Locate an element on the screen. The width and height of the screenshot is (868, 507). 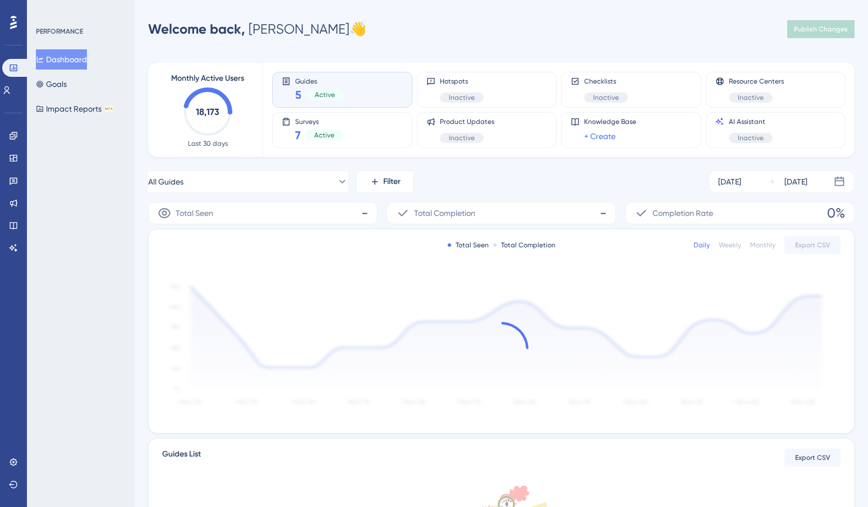
span: Resource Centers is located at coordinates (756, 81).